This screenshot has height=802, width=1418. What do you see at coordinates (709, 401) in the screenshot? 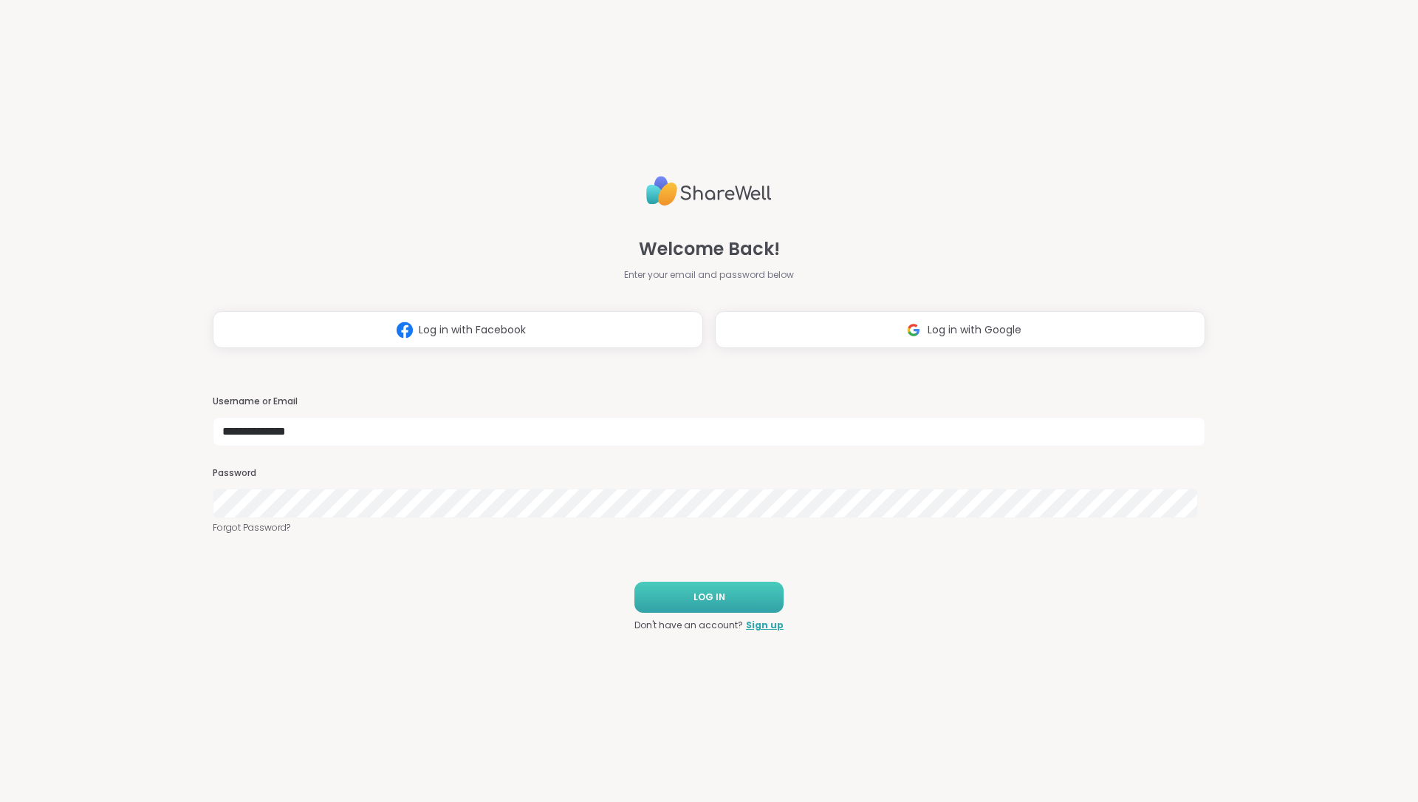
I see `h3: Username or Email` at bounding box center [709, 401].